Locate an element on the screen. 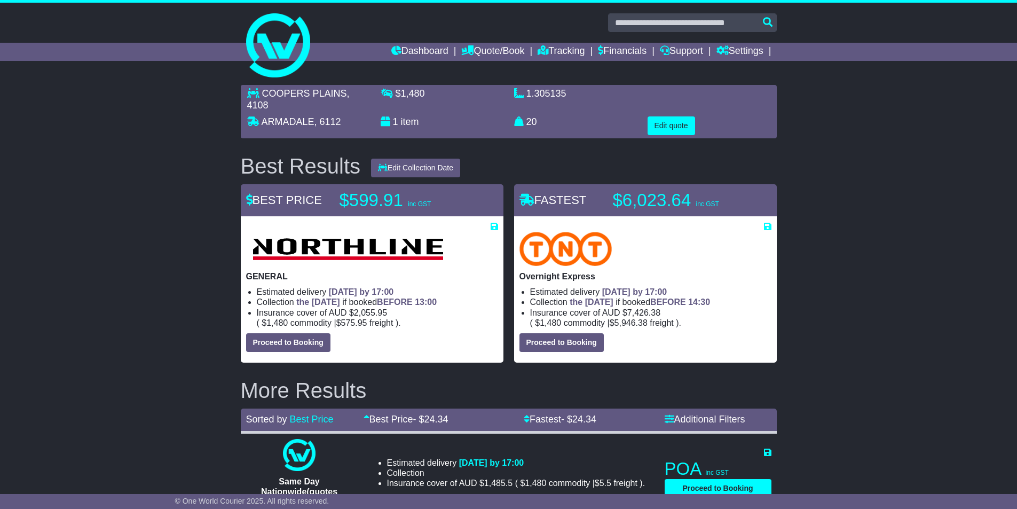 The image size is (1017, 509). a: Quote/Book is located at coordinates (493, 52).